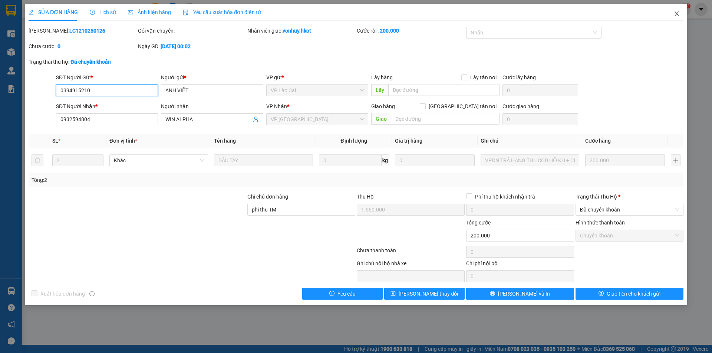  Describe the element at coordinates (92, 294) in the screenshot. I see `span: info-circle` at that location.